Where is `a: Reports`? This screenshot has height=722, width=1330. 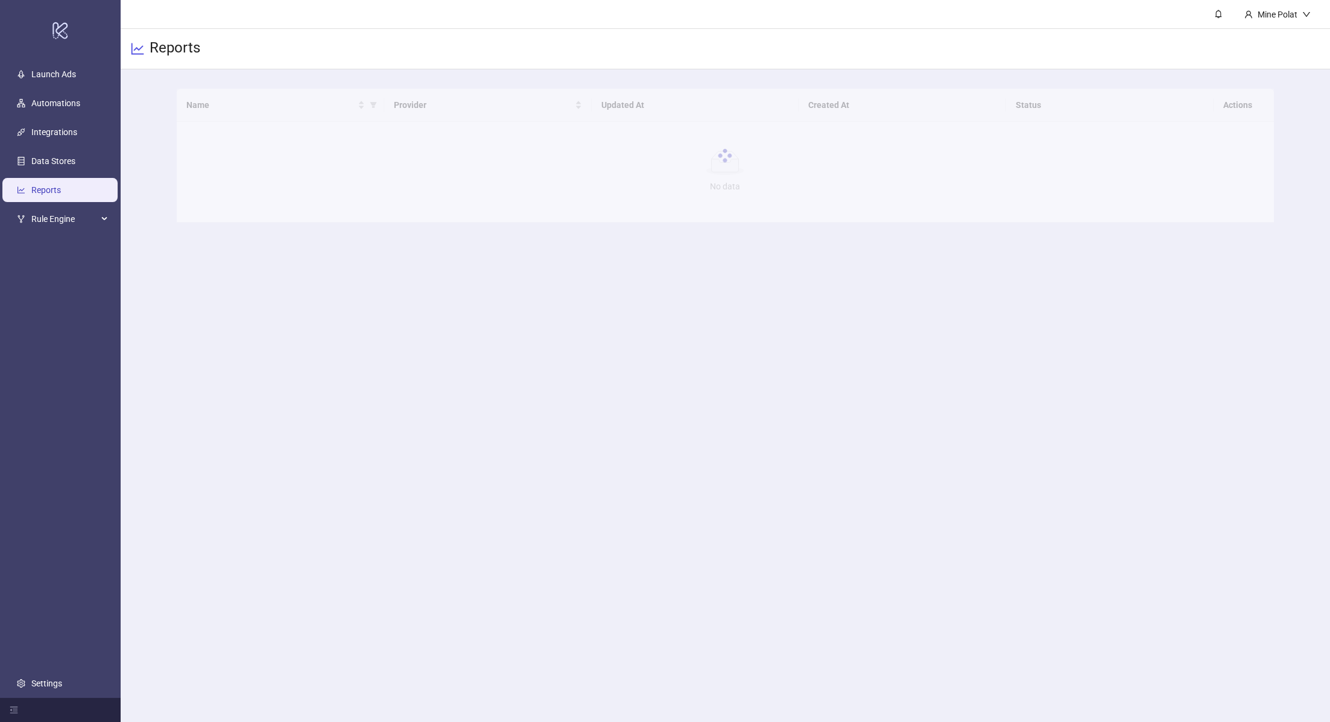 a: Reports is located at coordinates (46, 190).